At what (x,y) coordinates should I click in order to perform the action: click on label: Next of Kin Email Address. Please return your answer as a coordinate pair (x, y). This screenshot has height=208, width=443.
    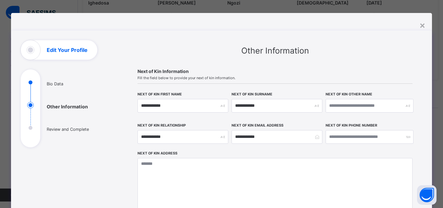
    Looking at the image, I should click on (258, 125).